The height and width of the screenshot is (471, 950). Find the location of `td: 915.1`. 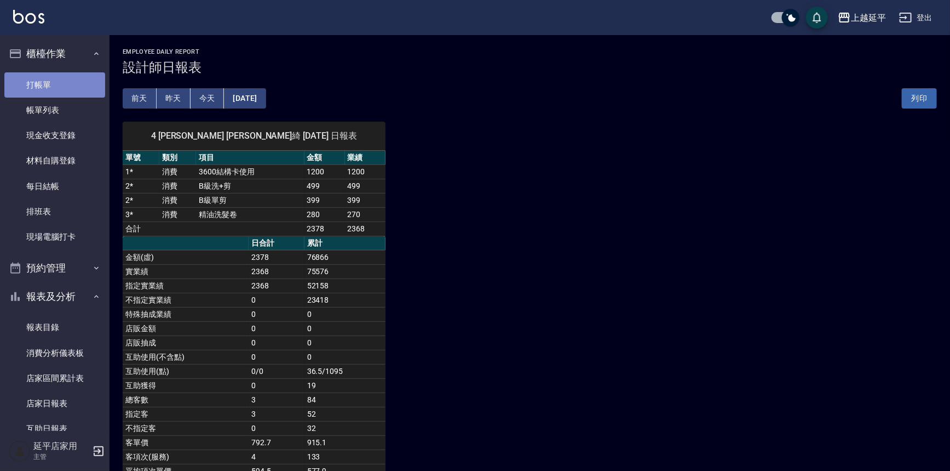

td: 915.1 is located at coordinates (345, 442).